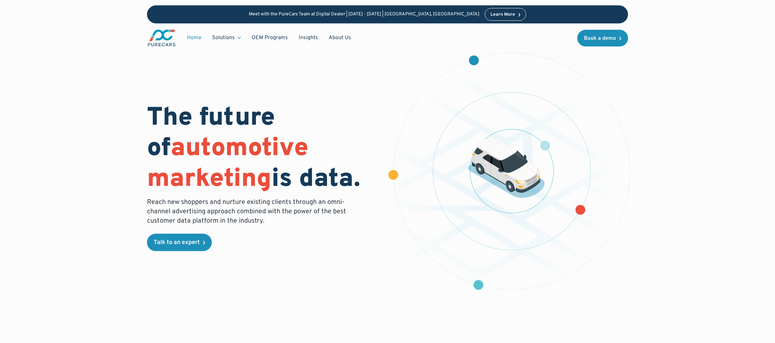 The width and height of the screenshot is (775, 343). I want to click on a: About Us, so click(340, 38).